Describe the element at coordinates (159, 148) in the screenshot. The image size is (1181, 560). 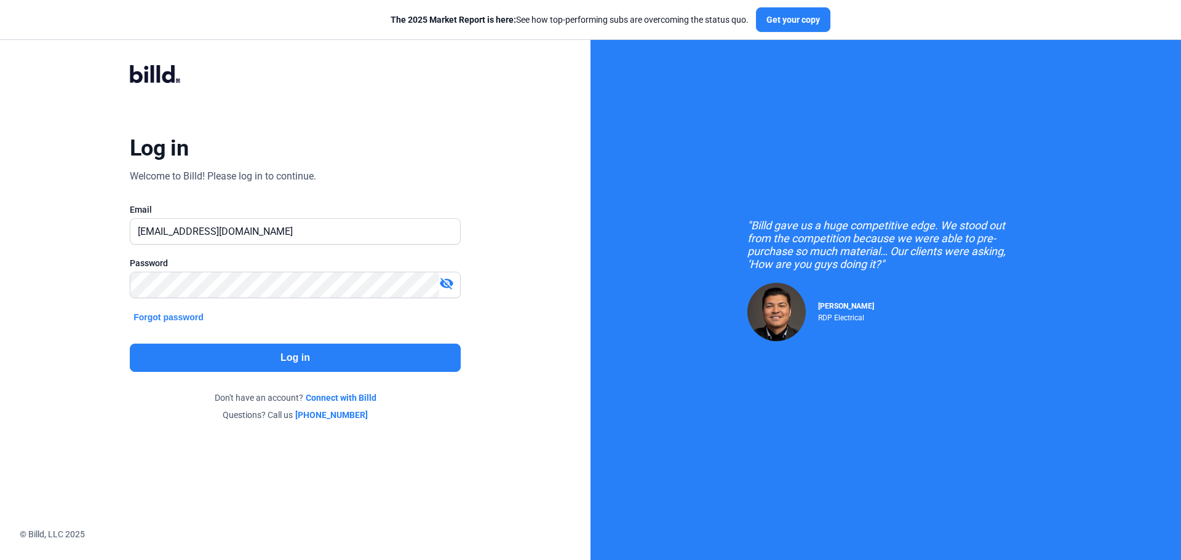
I see `div: Log in` at that location.